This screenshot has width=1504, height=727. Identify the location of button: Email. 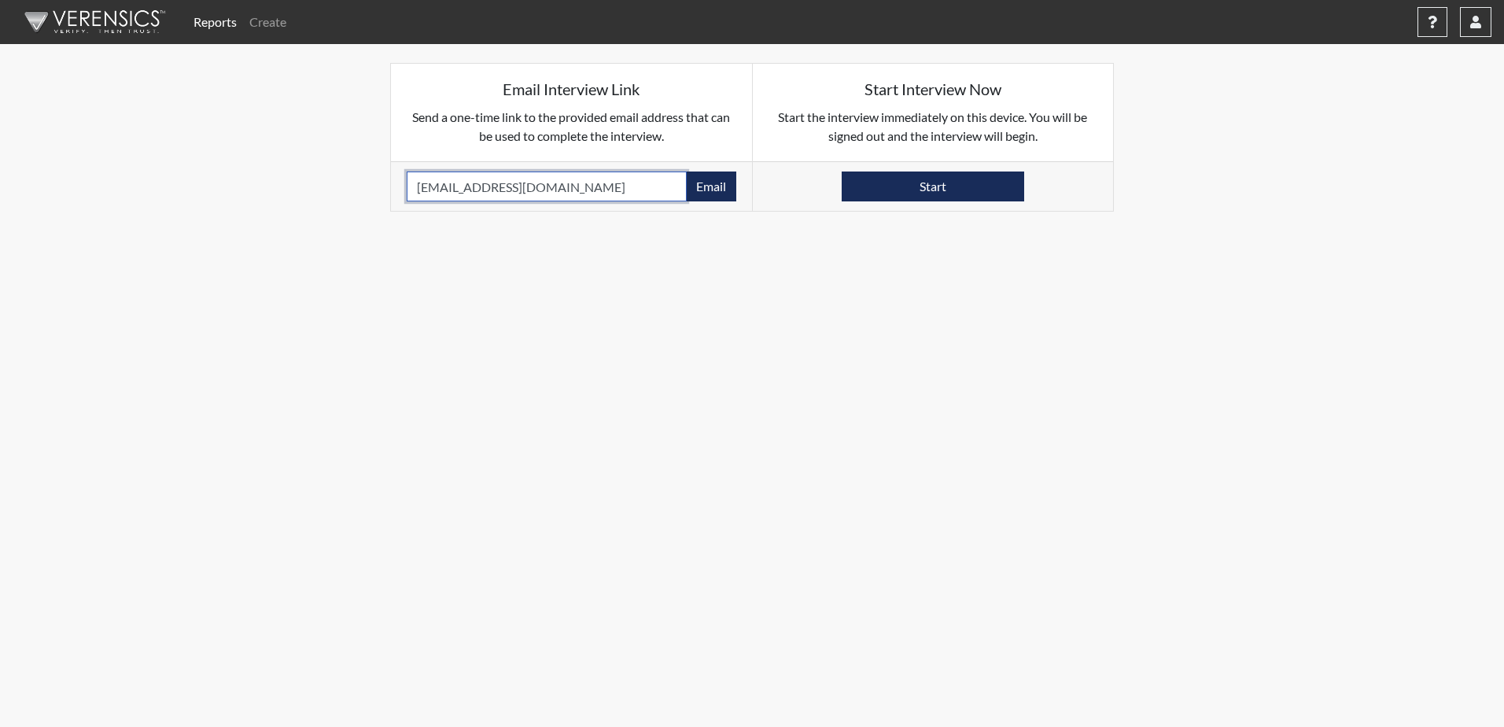
(711, 186).